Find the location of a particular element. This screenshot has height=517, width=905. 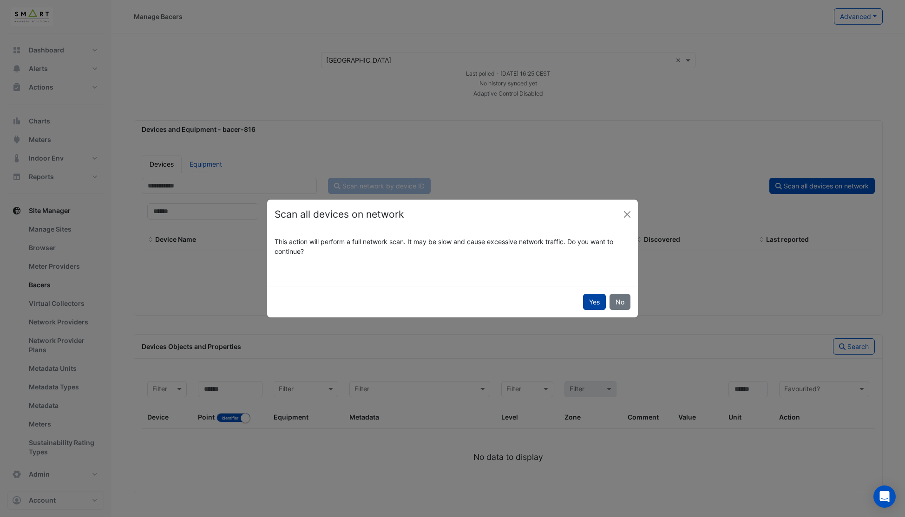

div: This action will perform a full network scan. It may be slow and cause excessive network traffic.... is located at coordinates (452, 247).